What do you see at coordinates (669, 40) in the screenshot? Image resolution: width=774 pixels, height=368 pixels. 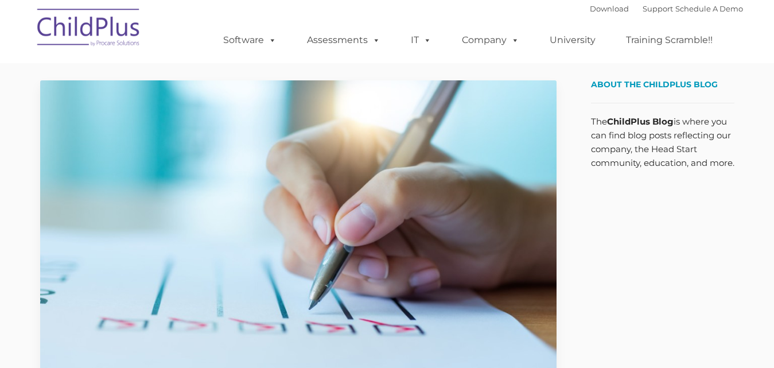 I see `a: Training Scramble!!` at bounding box center [669, 40].